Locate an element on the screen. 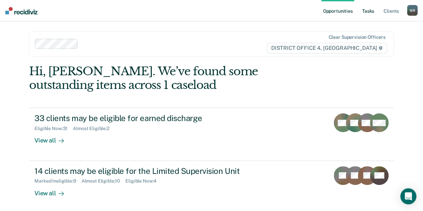  img: Recidiviz is located at coordinates (21, 11).